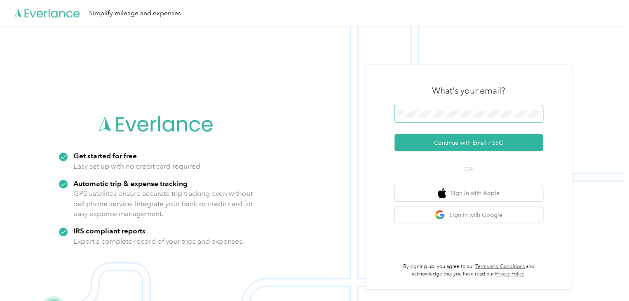  What do you see at coordinates (469, 143) in the screenshot?
I see `button: Continue with Email / SSO` at bounding box center [469, 143].